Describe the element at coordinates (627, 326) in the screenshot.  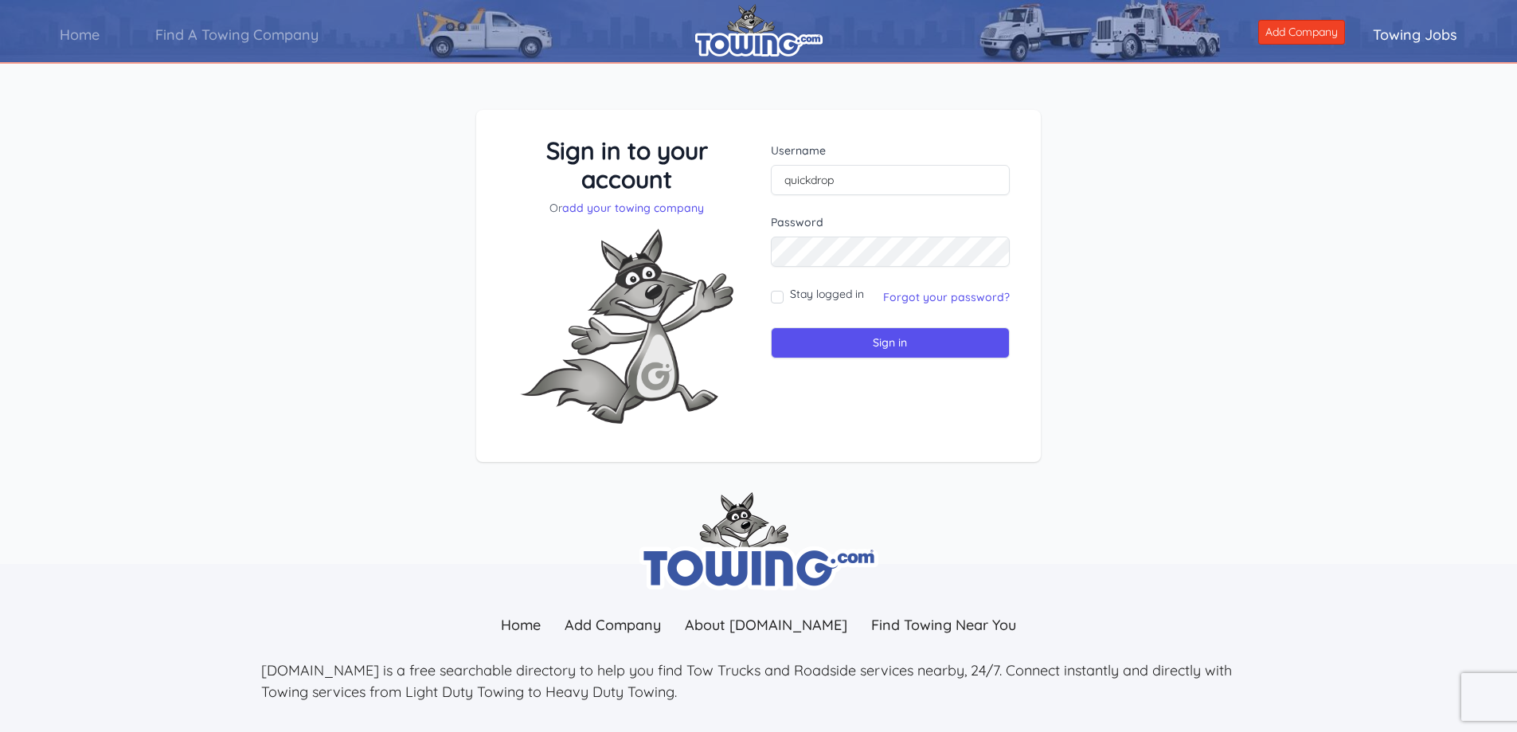
I see `img: Fox-Excited.png` at that location.